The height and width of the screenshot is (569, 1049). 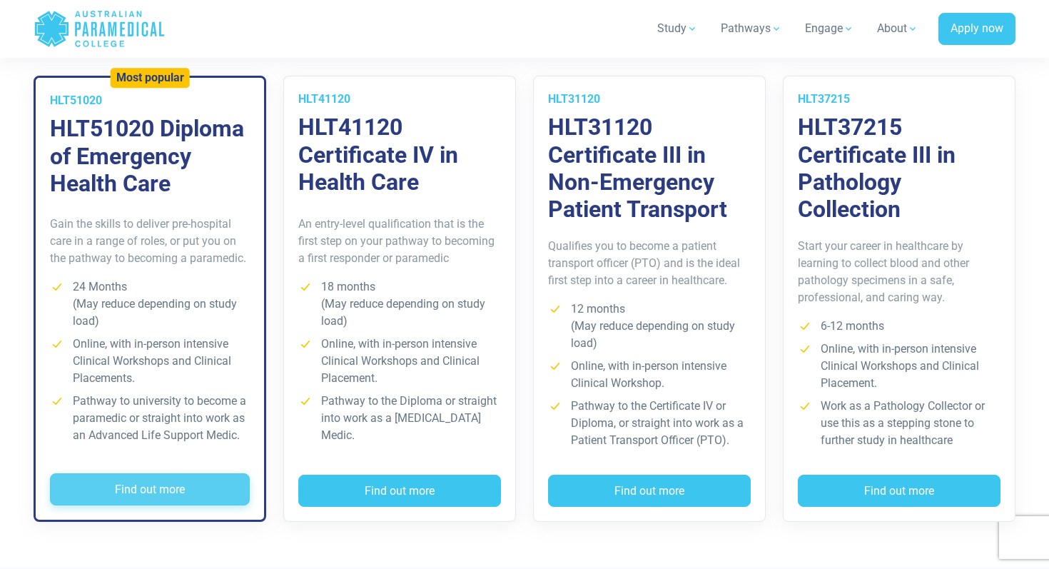 What do you see at coordinates (650, 263) in the screenshot?
I see `p: Qualifies you to become a patient transport officer (PTO) and is the ideal first step into a care...` at bounding box center [650, 263].